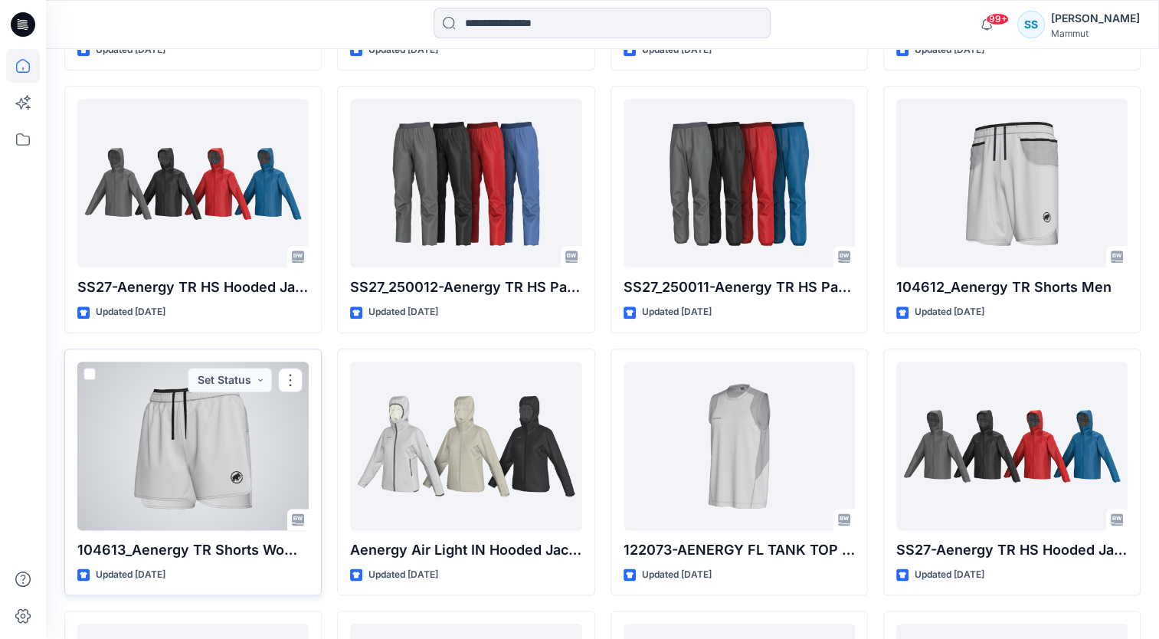 The image size is (1159, 639). Describe the element at coordinates (466, 446) in the screenshot. I see `a: Aenergy Air Light IN Hooded Jacket Women_S104586` at that location.